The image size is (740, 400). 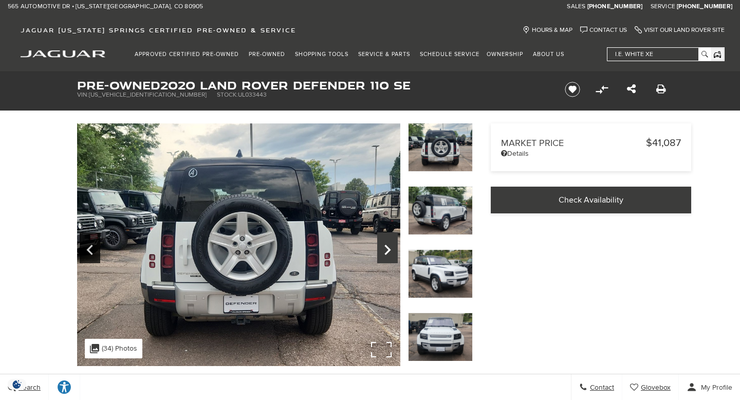 I want to click on span: Market Price, so click(x=573, y=143).